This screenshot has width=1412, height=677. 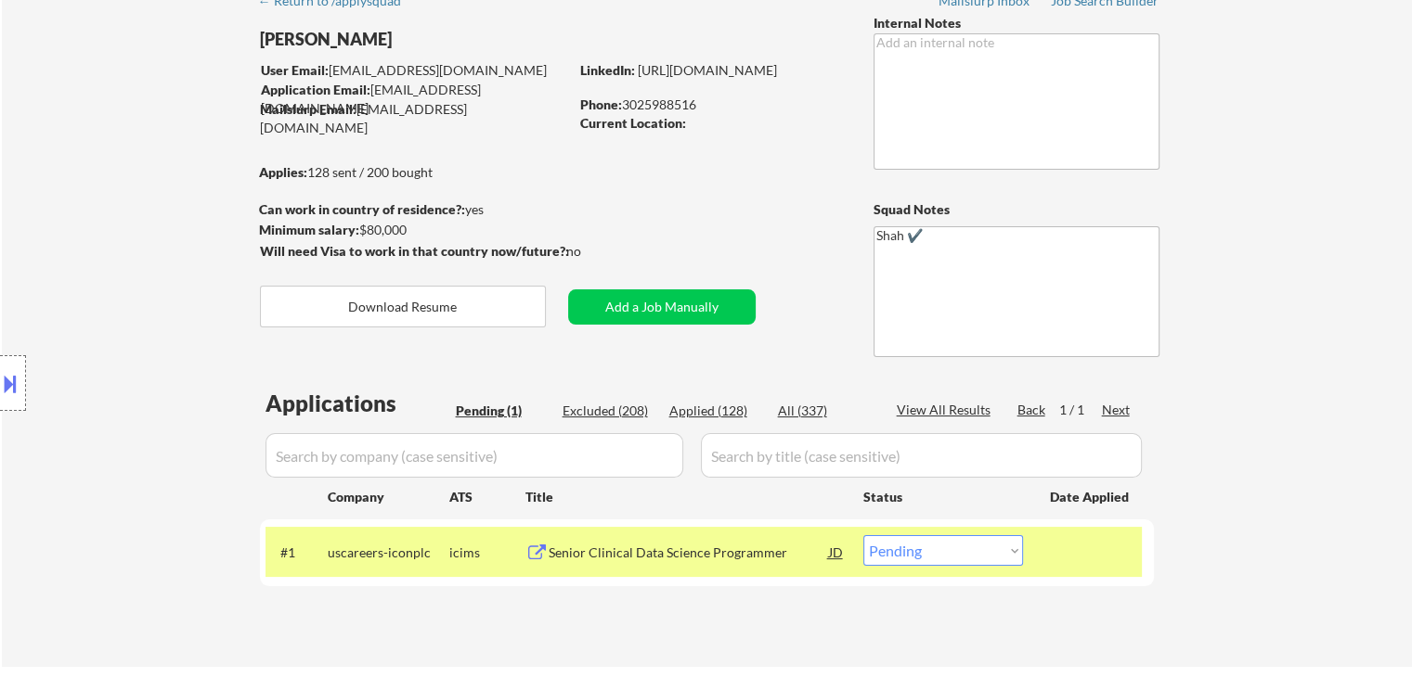 I want to click on div: 1 / 1, so click(x=1080, y=410).